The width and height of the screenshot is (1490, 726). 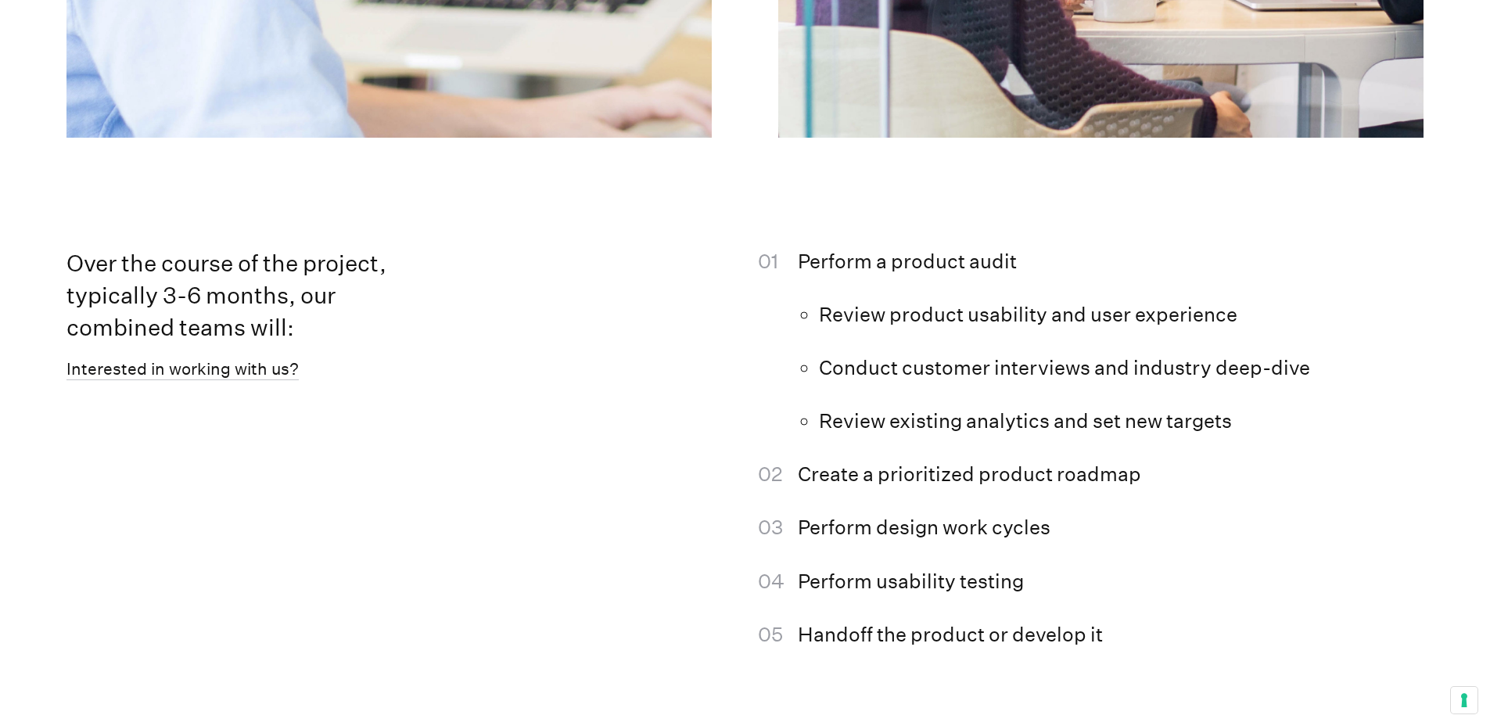 I want to click on li: Conduct customer interviews and industry deep-dive, so click(x=1121, y=369).